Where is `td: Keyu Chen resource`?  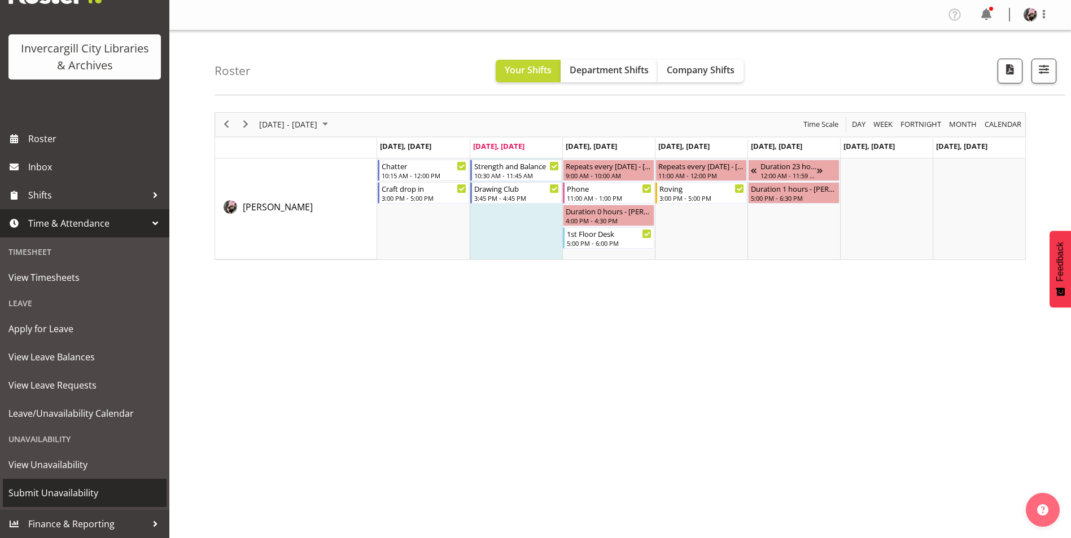 td: Keyu Chen resource is located at coordinates (296, 209).